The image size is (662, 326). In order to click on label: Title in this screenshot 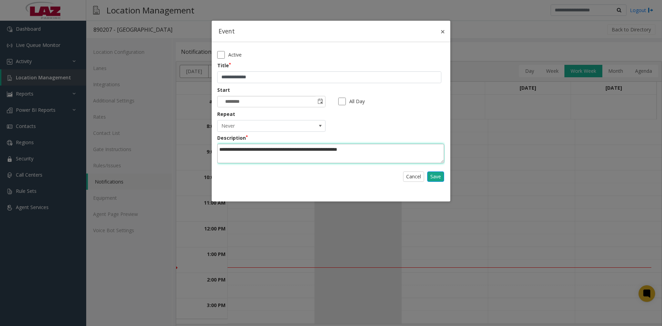, I will do `click(224, 65)`.